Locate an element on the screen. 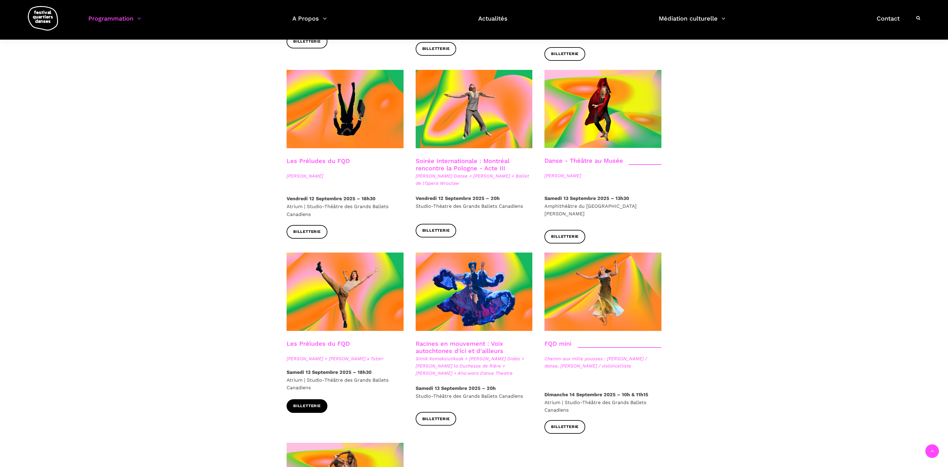  strong: Samedi 13 Septembre 2025 – 20h is located at coordinates (455, 388).